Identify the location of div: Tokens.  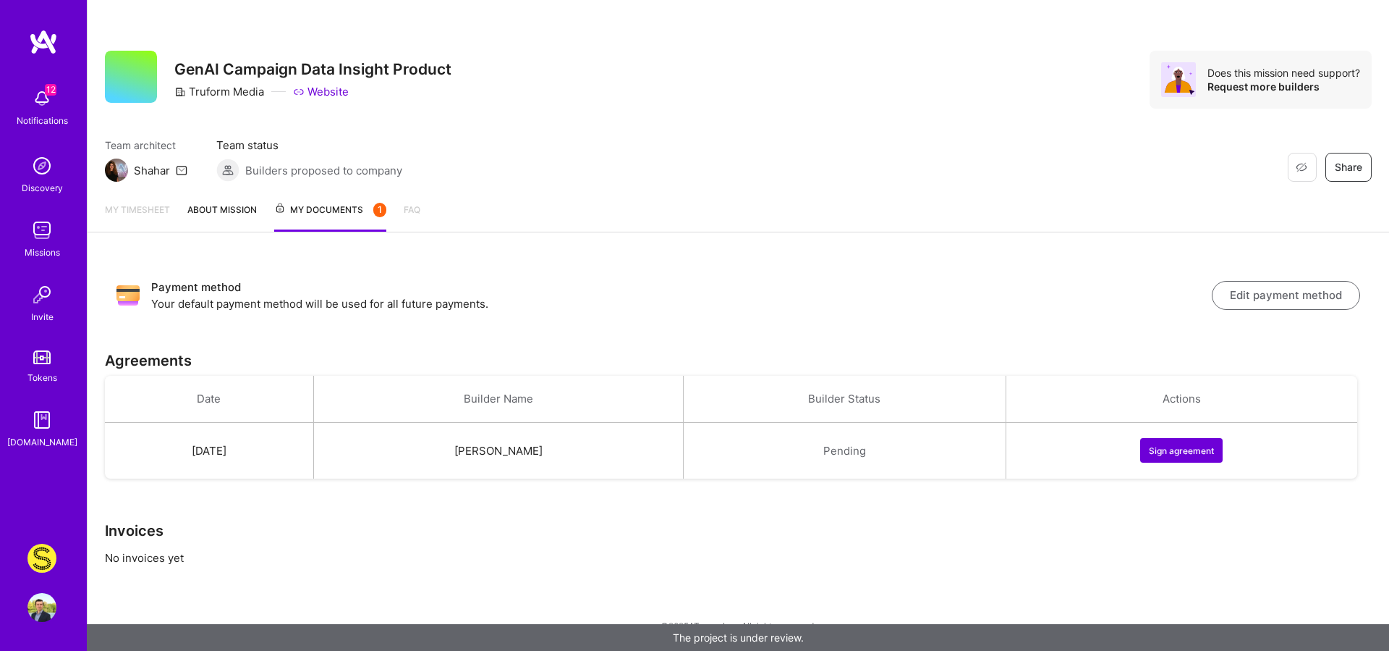
(42, 377).